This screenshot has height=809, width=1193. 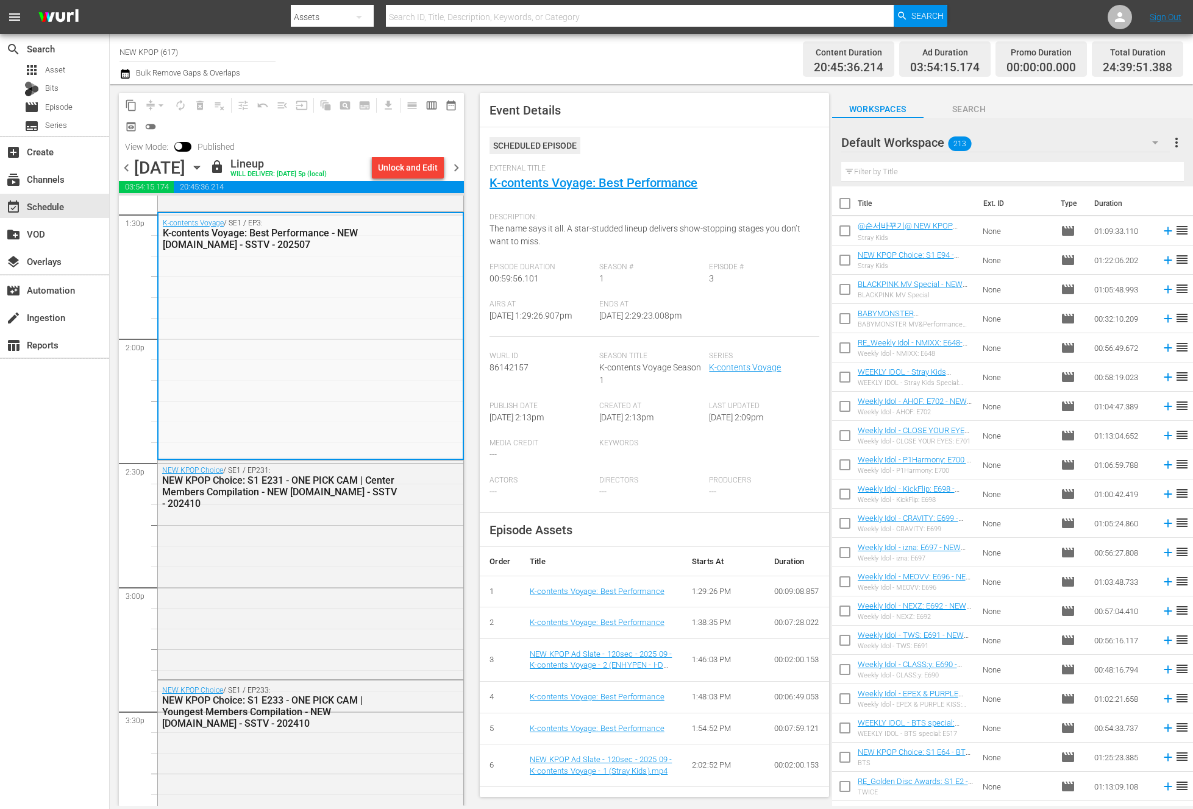 I want to click on span: Ends At, so click(x=651, y=305).